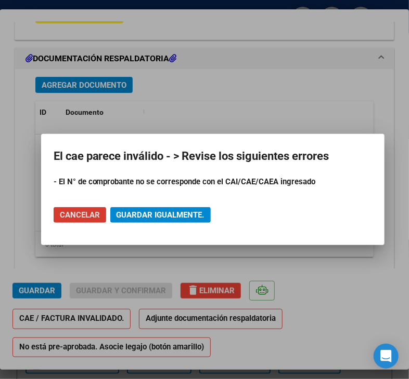 Image resolution: width=409 pixels, height=379 pixels. I want to click on span: Cancelar, so click(80, 215).